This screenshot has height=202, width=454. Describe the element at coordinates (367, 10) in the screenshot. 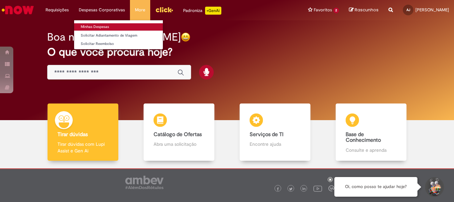

I see `span: Rascunhos` at that location.